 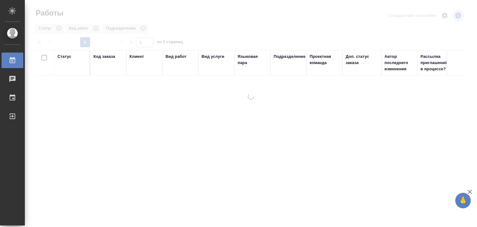 I want to click on div: Вид работ, so click(x=176, y=57).